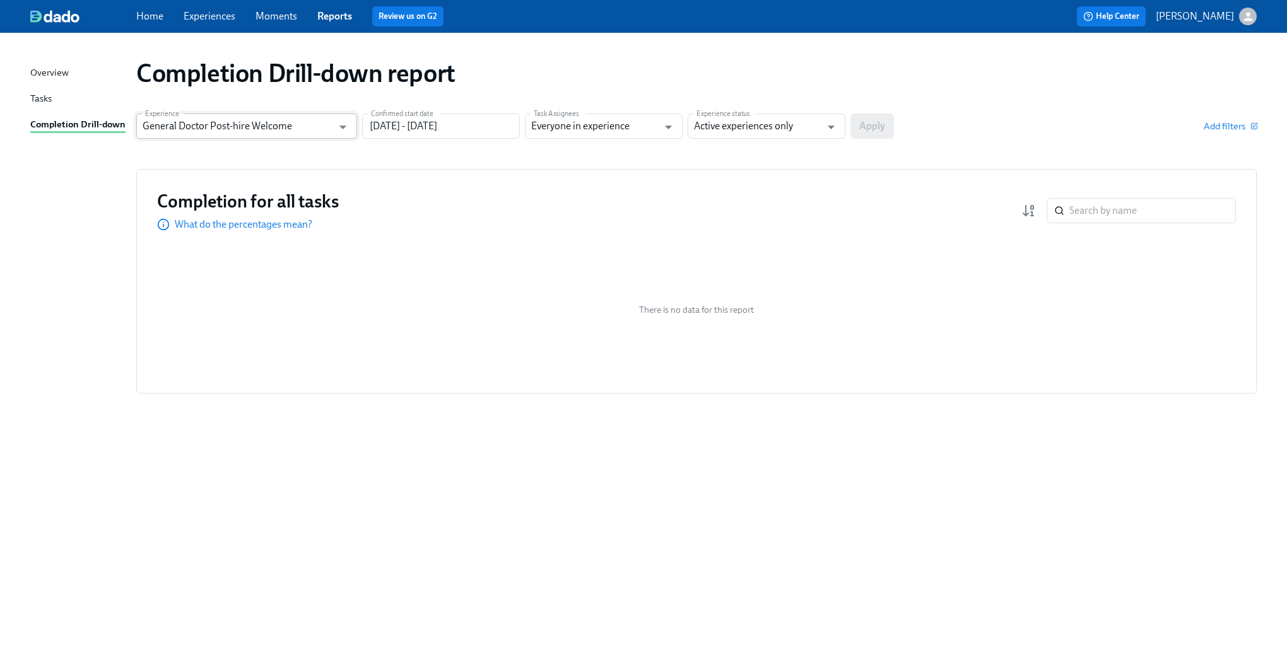  Describe the element at coordinates (408, 16) in the screenshot. I see `a: Review us on G2` at that location.